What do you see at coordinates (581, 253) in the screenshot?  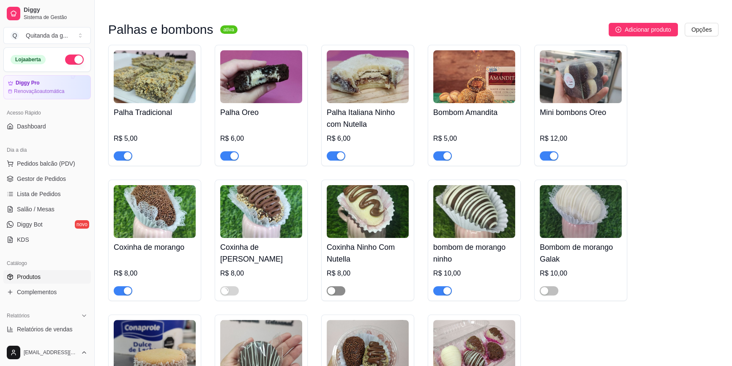 I see `h4: Bombom de morango Galak` at bounding box center [581, 253].